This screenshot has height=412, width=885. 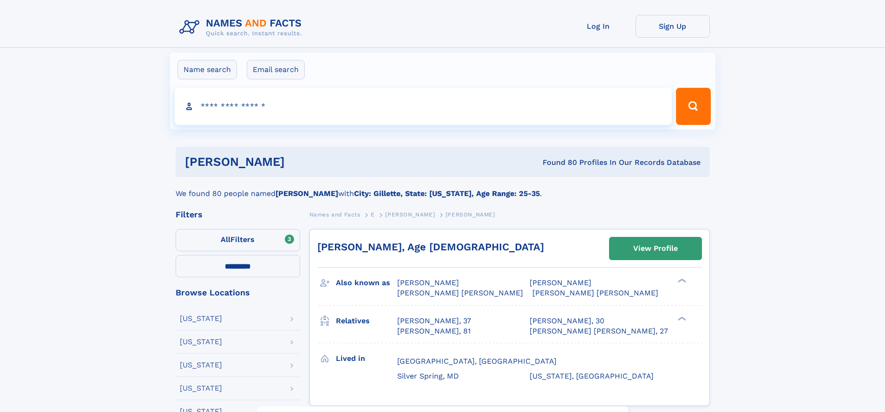 What do you see at coordinates (276, 70) in the screenshot?
I see `label: Email search` at bounding box center [276, 70].